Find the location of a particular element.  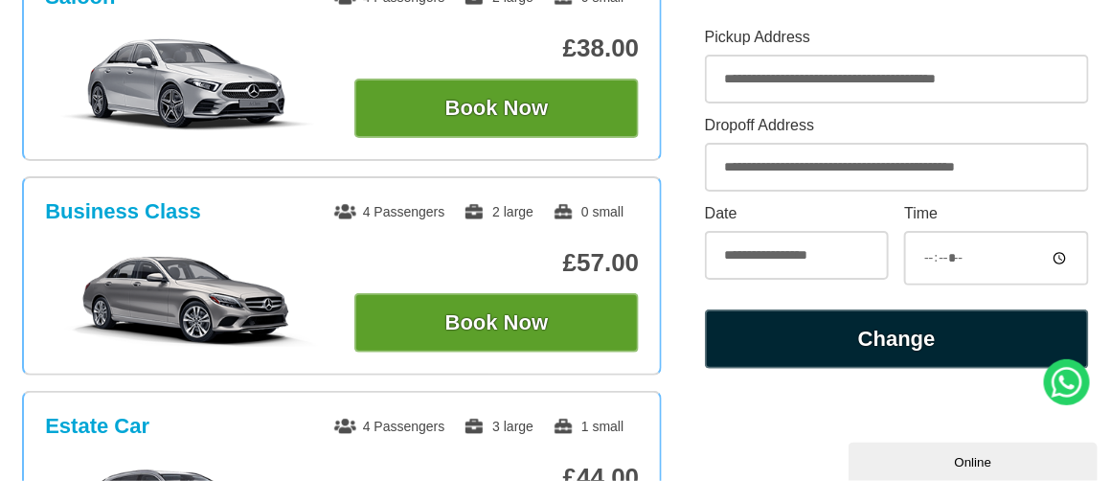

button: Change is located at coordinates (897, 339).